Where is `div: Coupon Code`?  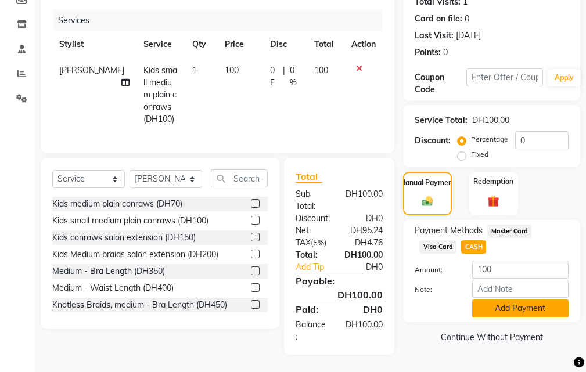
div: Coupon Code is located at coordinates (440, 84).